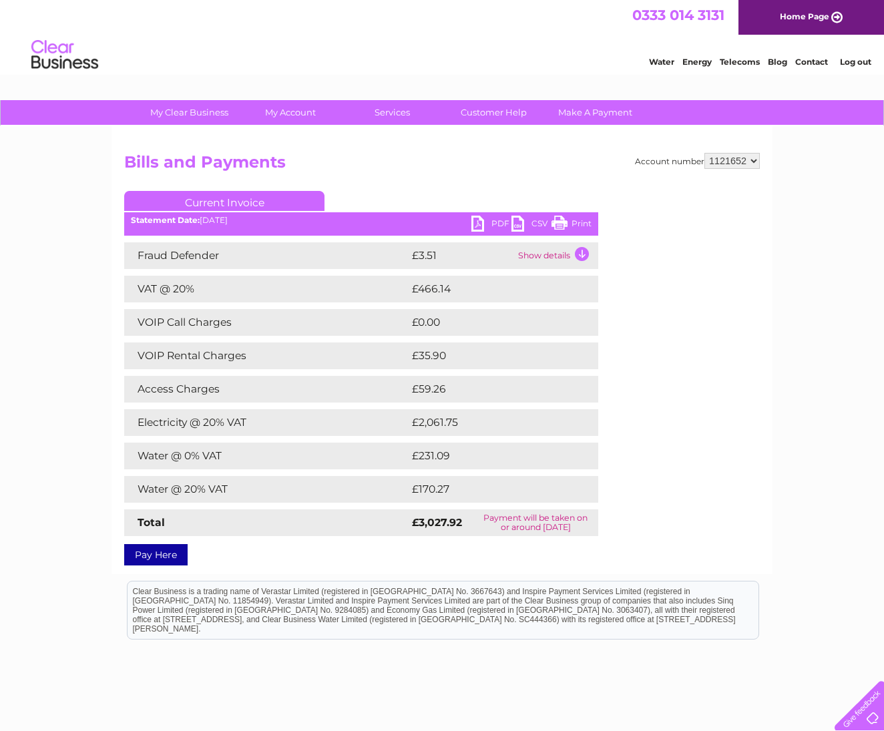  What do you see at coordinates (490, 356) in the screenshot?
I see `td: £35.90` at bounding box center [490, 356].